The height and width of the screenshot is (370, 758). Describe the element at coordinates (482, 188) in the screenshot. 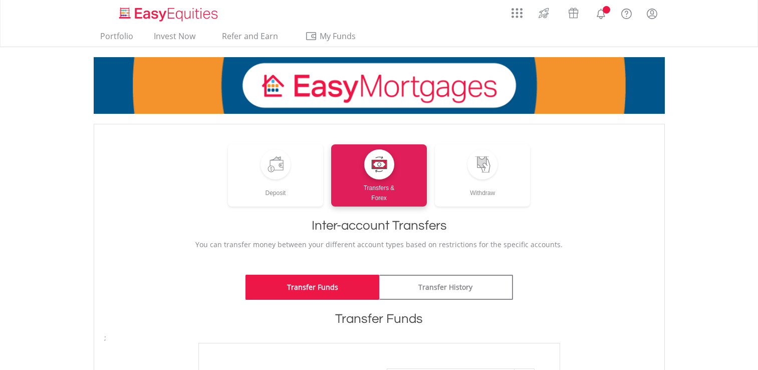

I see `div: Withdraw` at that location.